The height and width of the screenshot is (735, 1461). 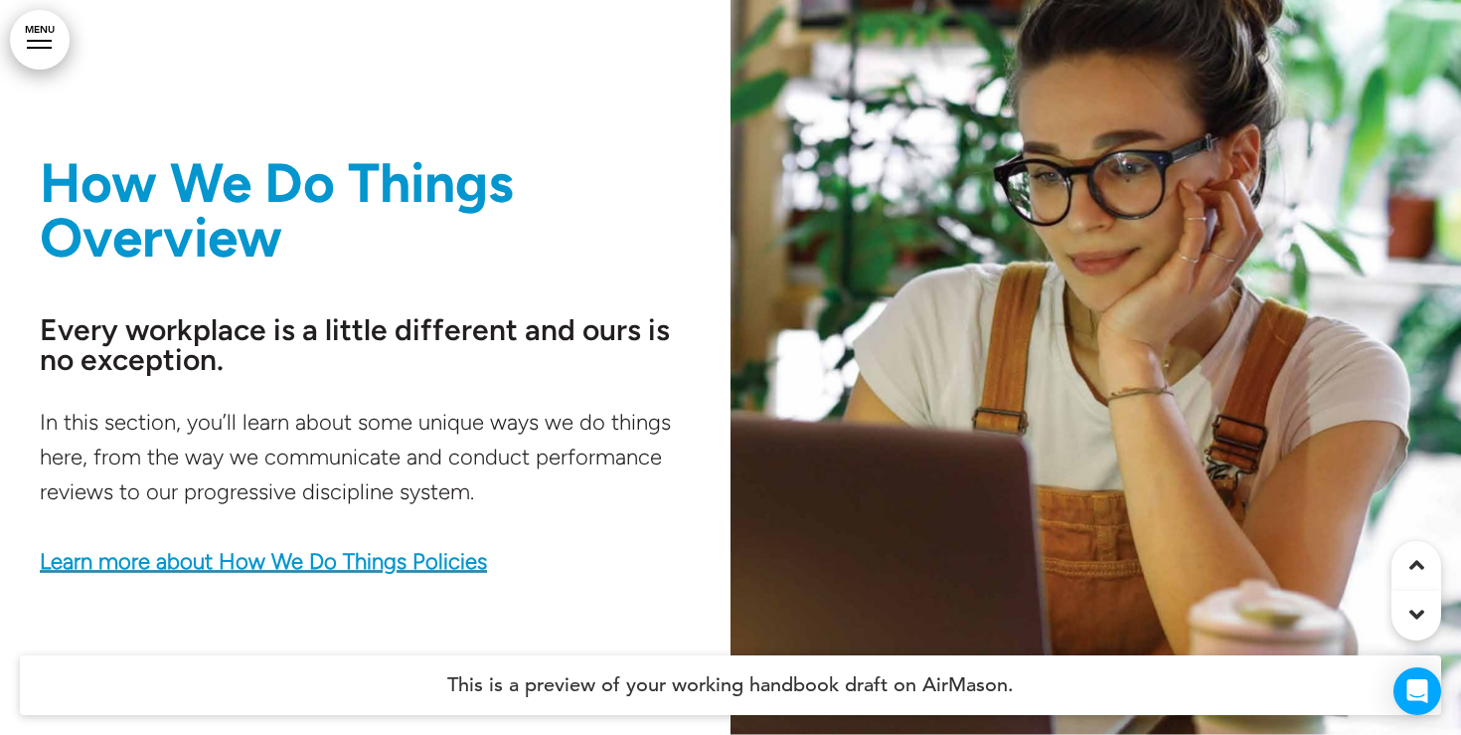 What do you see at coordinates (365, 210) in the screenshot?
I see `h1: How We Do Things Overview` at bounding box center [365, 210].